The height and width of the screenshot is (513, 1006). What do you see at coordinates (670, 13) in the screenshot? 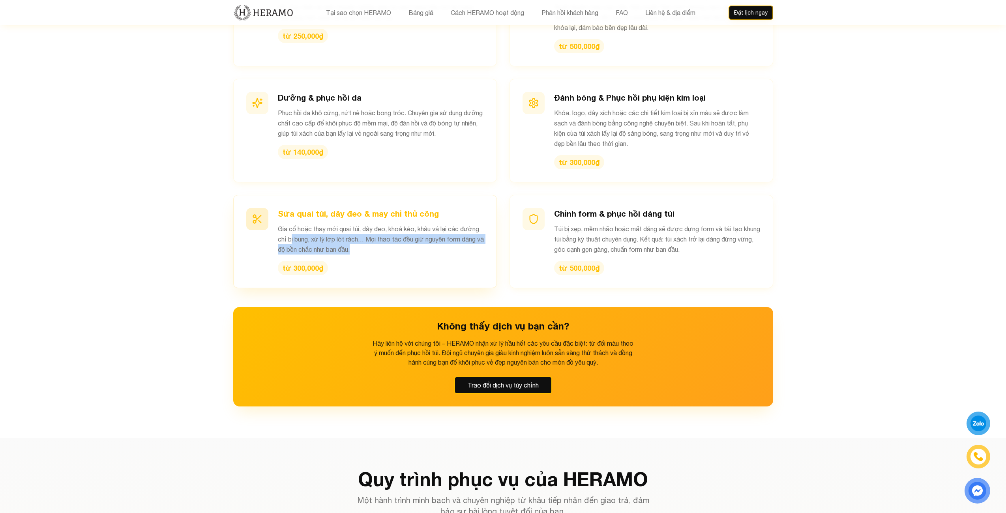
I see `button: Liên hệ & địa điểm` at bounding box center [670, 13].